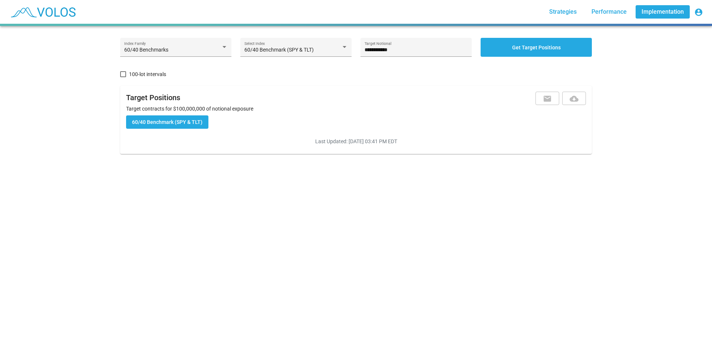 The image size is (712, 338). I want to click on mat-icon: cloud_download, so click(574, 99).